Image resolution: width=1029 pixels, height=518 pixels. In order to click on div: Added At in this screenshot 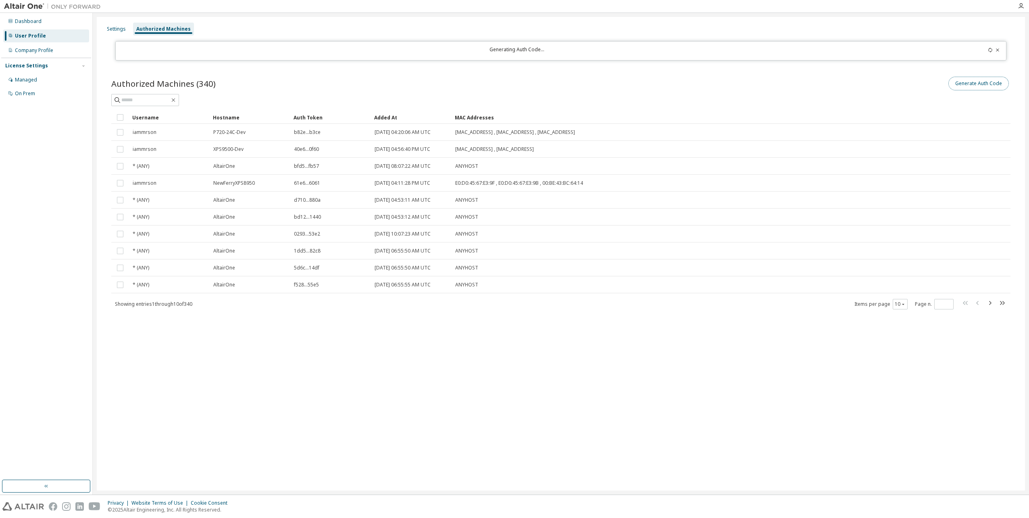, I will do `click(411, 117)`.